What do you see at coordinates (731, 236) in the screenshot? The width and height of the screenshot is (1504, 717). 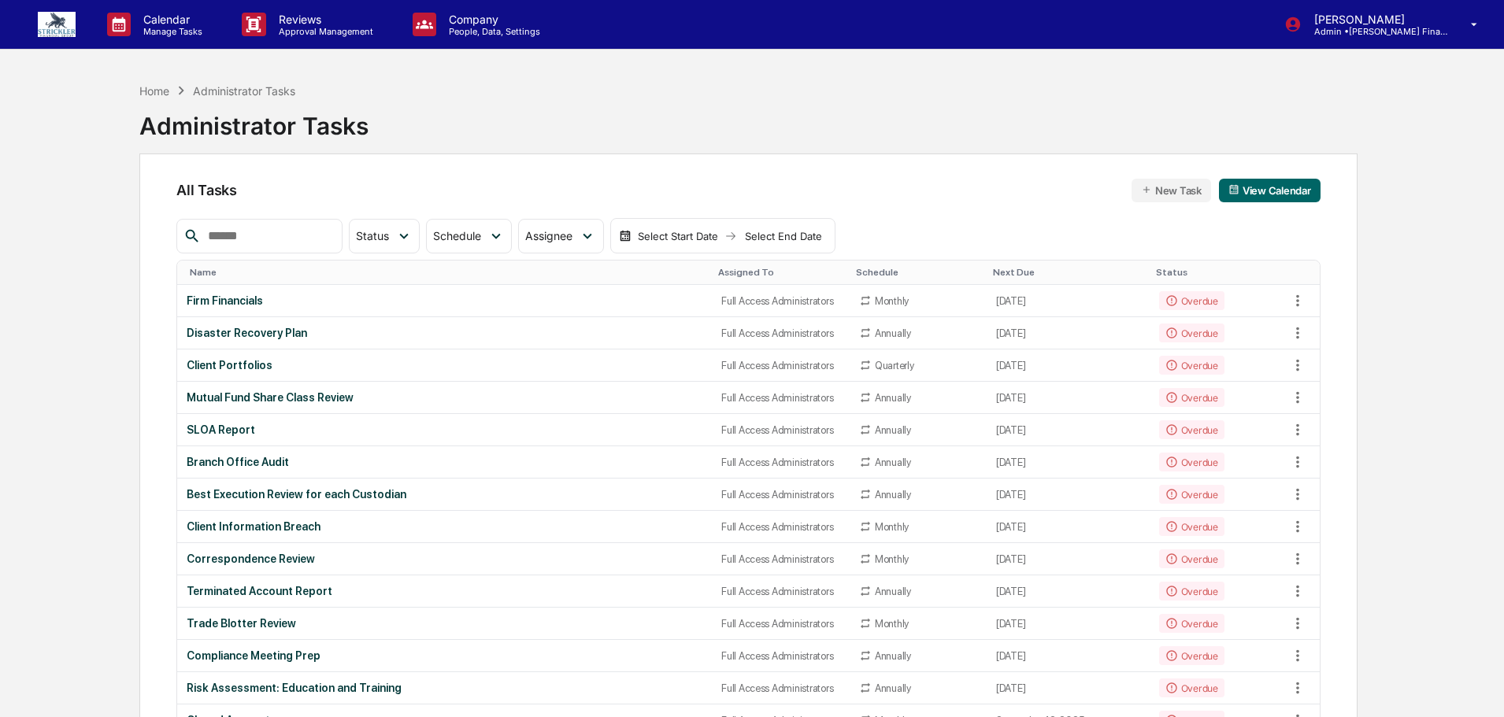 I see `img: arrow right` at bounding box center [731, 236].